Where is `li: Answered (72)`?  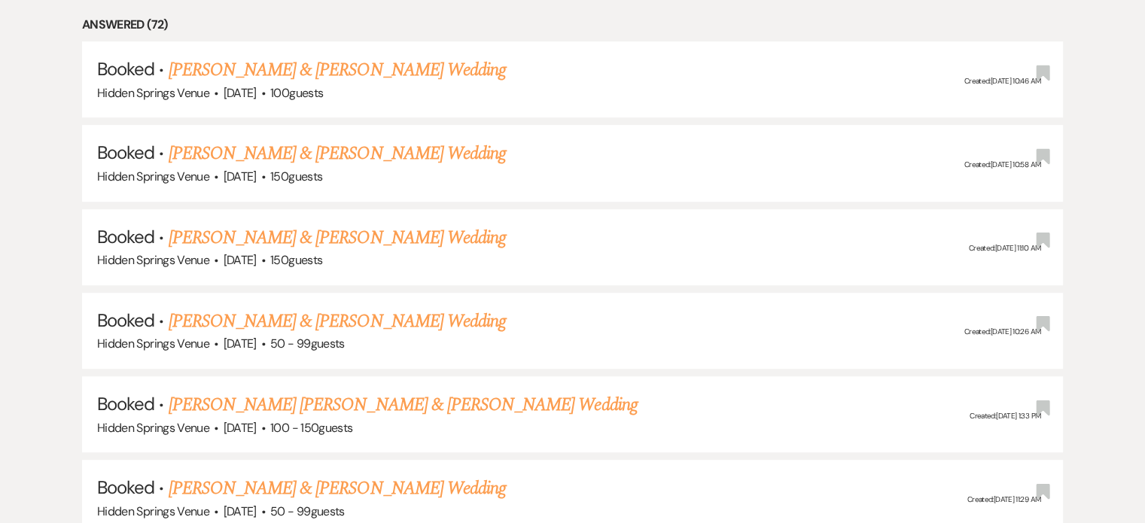
li: Answered (72) is located at coordinates (572, 25).